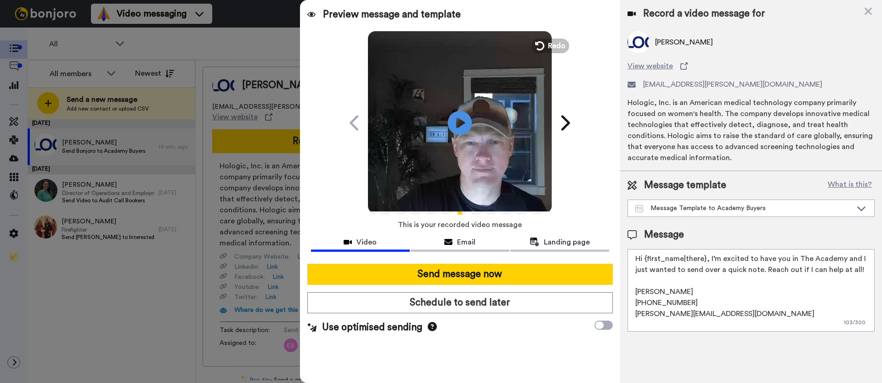  What do you see at coordinates (466, 242) in the screenshot?
I see `span: Email` at bounding box center [466, 242].